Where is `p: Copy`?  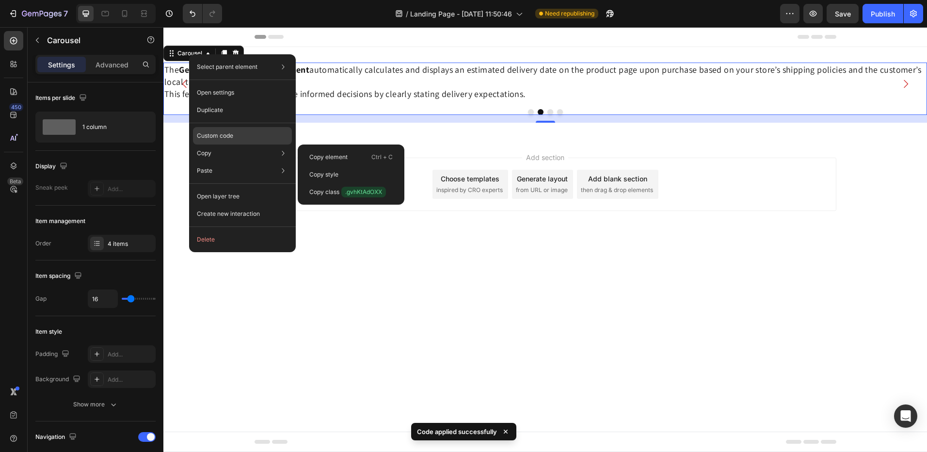
p: Copy is located at coordinates (204, 153).